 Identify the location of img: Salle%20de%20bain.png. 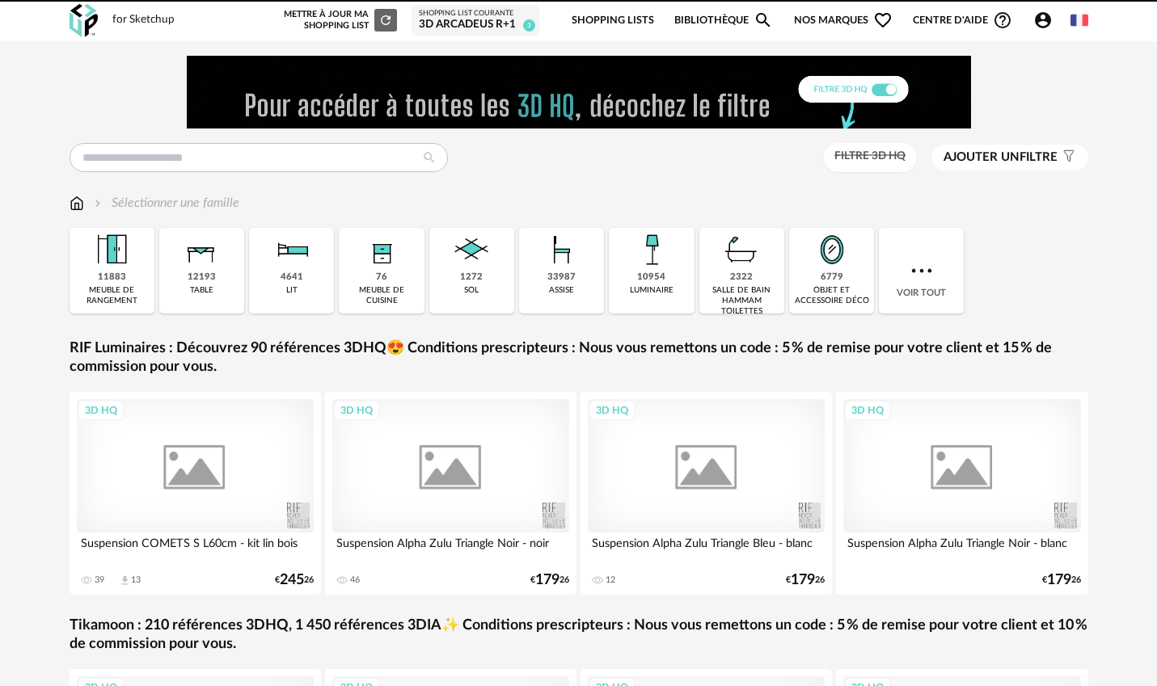
(741, 250).